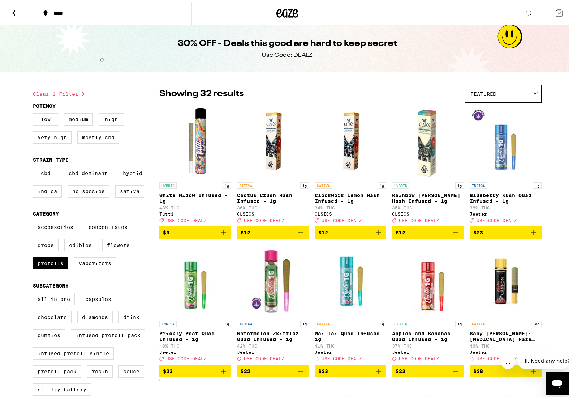 This screenshot has height=399, width=569. I want to click on p: 35% THC, so click(428, 206).